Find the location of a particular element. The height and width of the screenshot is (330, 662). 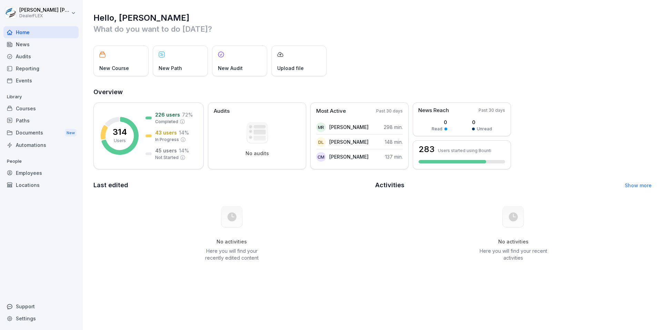

p: Here you will find your recently edited content is located at coordinates (232, 254).